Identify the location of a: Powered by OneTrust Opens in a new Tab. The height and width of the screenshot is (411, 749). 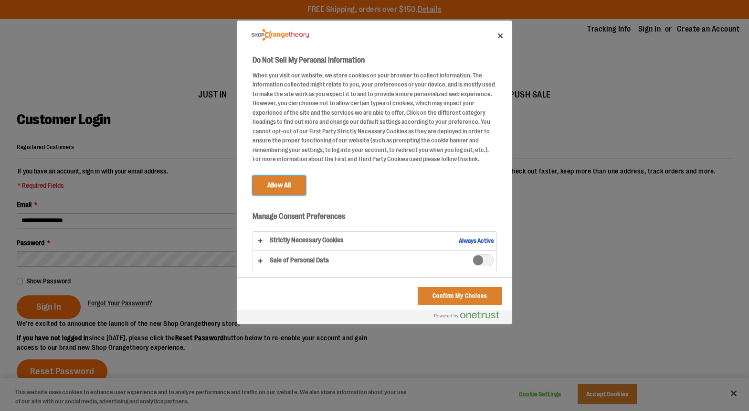
(471, 317).